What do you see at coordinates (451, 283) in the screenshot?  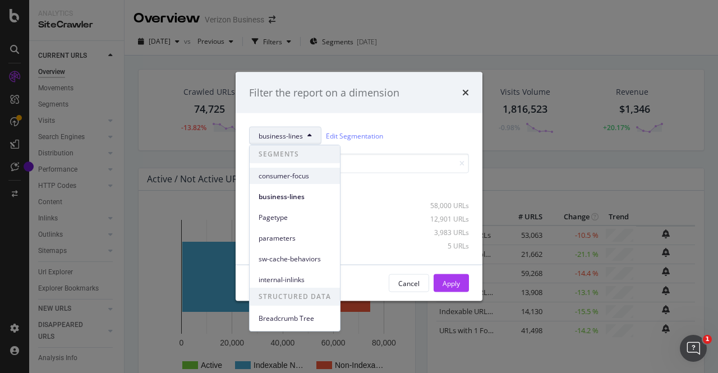 I see `div: Apply` at bounding box center [451, 283].